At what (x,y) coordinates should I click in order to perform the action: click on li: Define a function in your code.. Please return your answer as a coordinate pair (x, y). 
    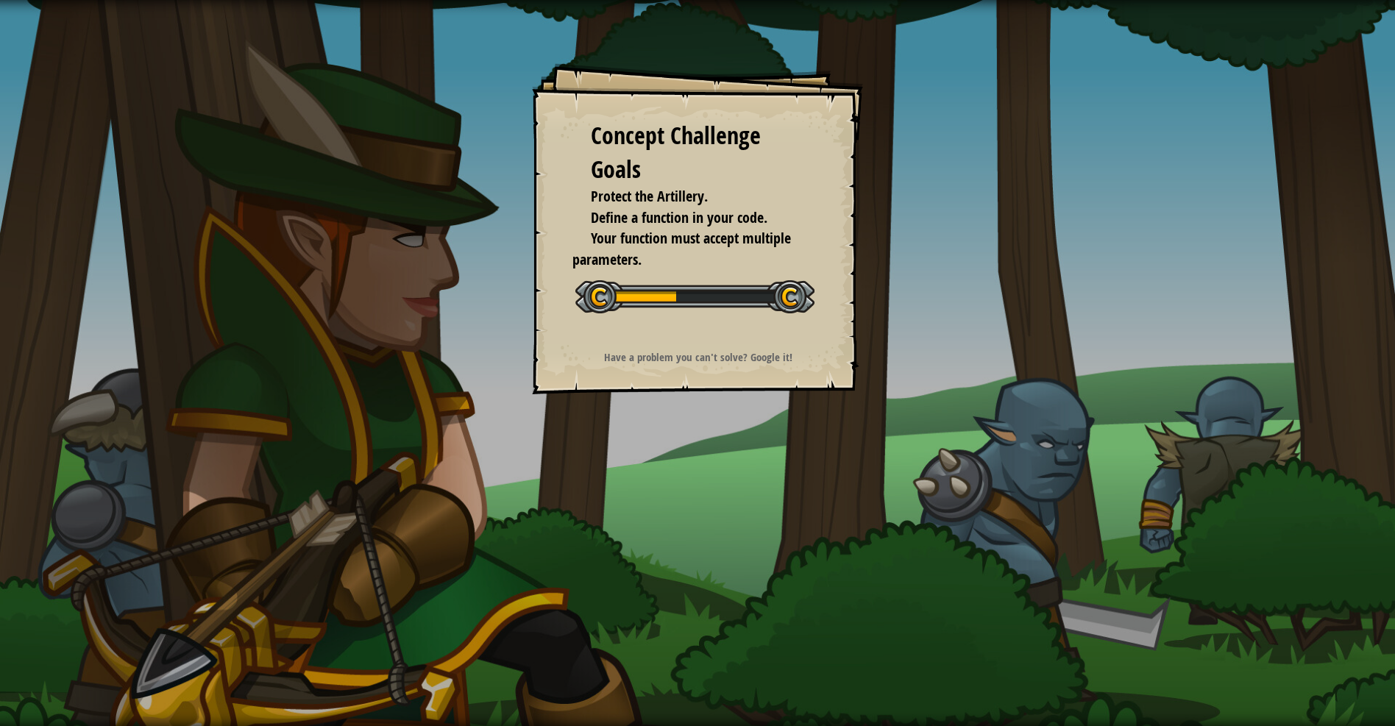
    Looking at the image, I should click on (687, 218).